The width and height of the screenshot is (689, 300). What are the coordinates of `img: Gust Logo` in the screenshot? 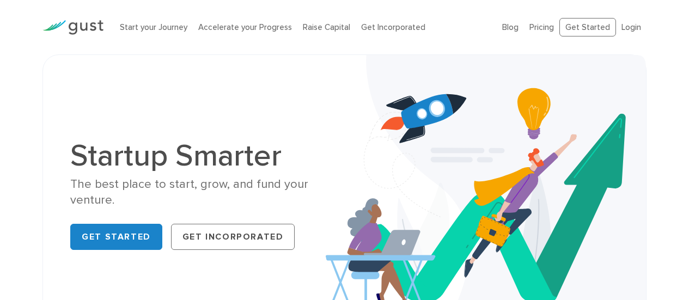 It's located at (73, 27).